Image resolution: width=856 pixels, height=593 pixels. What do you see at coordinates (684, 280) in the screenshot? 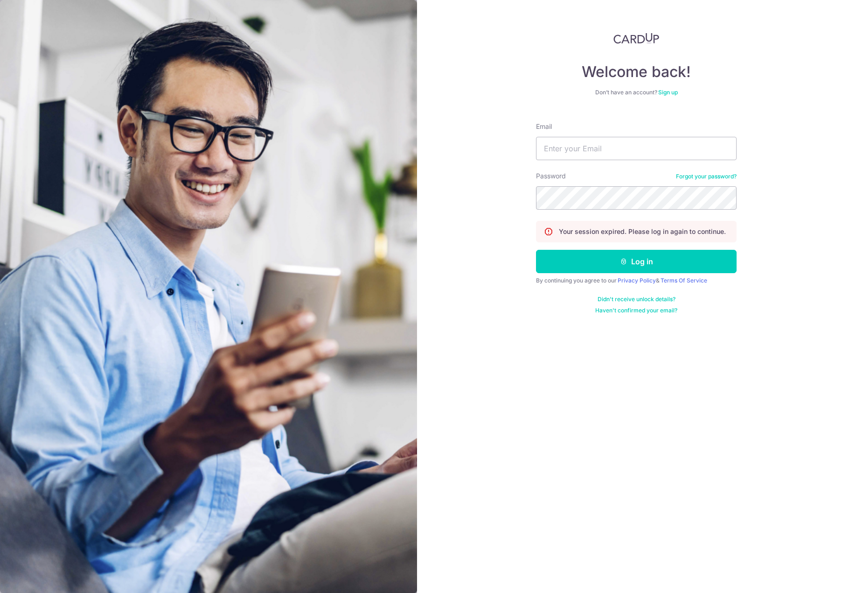
I see `a: Terms Of Service` at bounding box center [684, 280].